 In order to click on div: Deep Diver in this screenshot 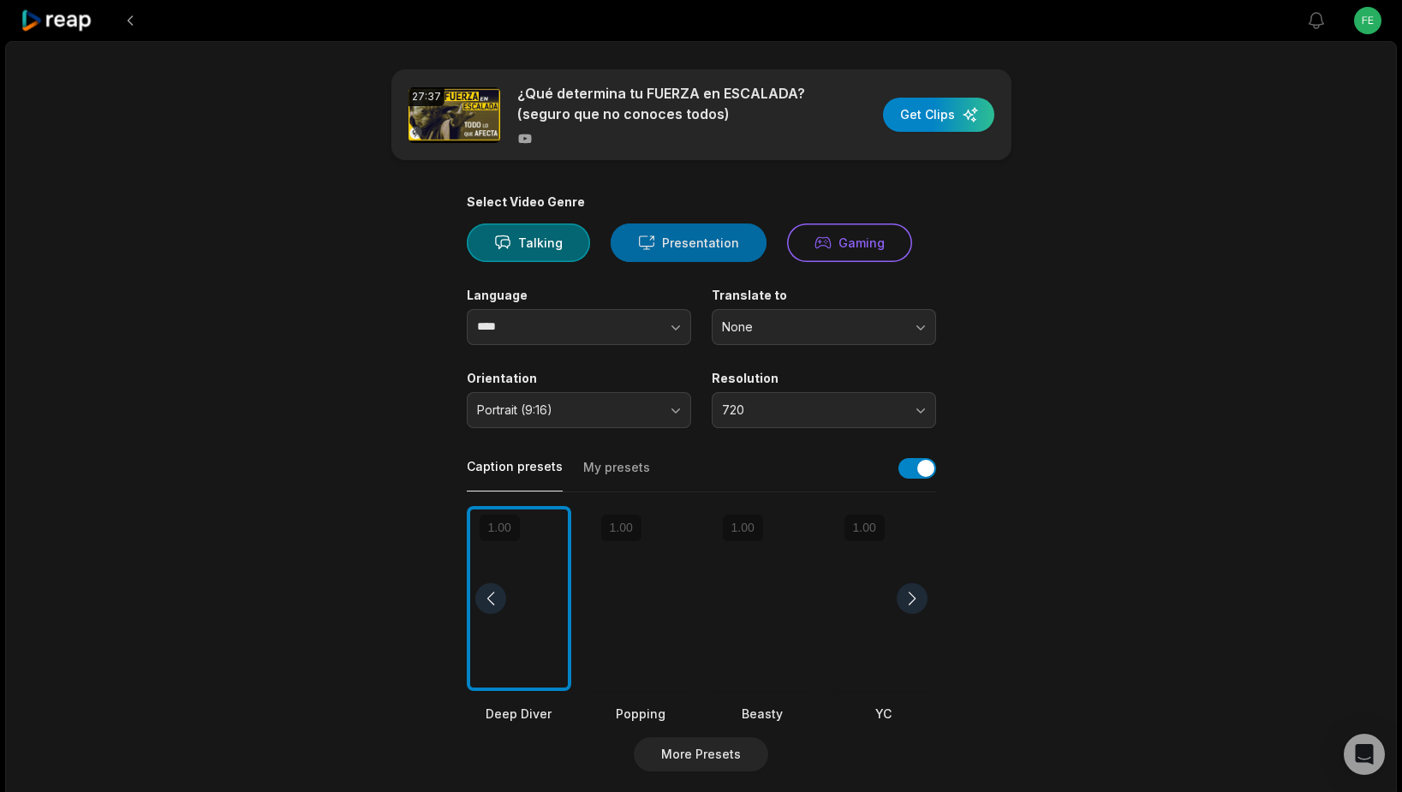, I will do `click(519, 714)`.